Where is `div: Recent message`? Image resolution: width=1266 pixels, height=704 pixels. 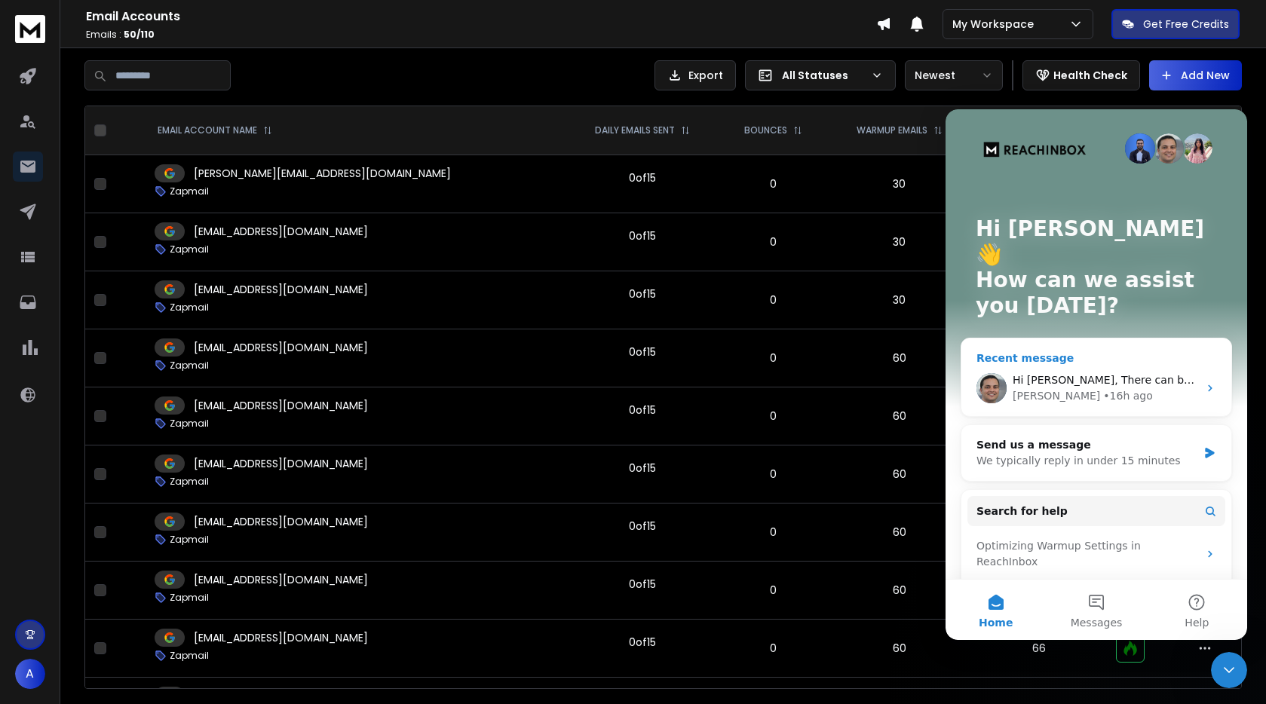 div: Recent message is located at coordinates (151, 249).